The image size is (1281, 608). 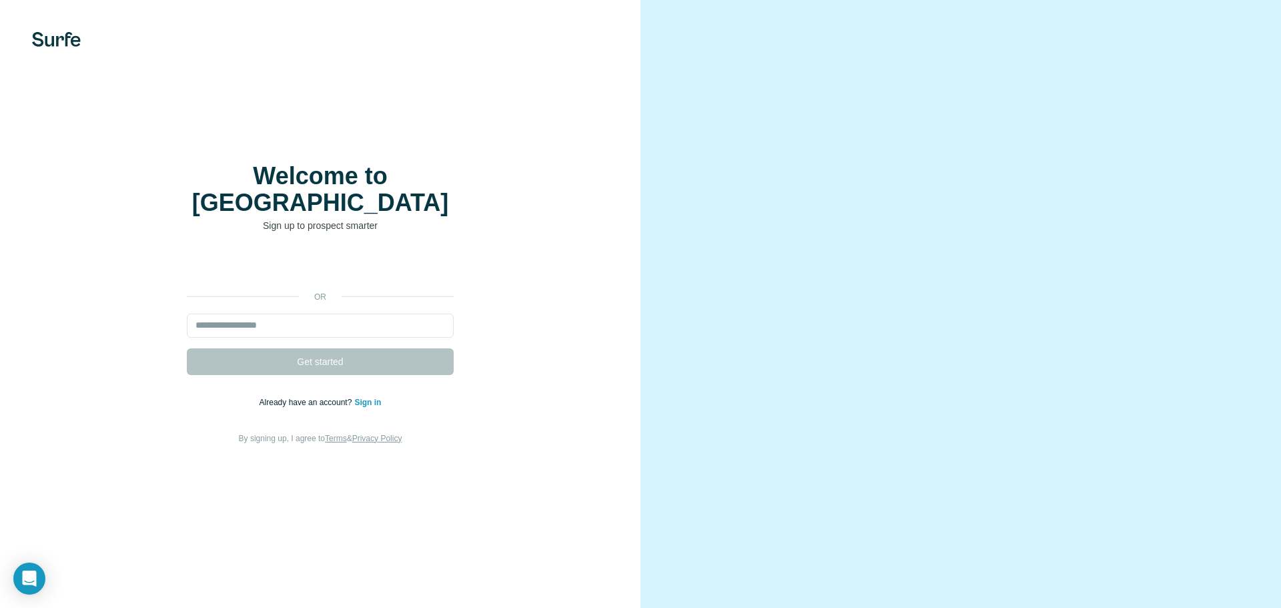 I want to click on p: or, so click(x=320, y=297).